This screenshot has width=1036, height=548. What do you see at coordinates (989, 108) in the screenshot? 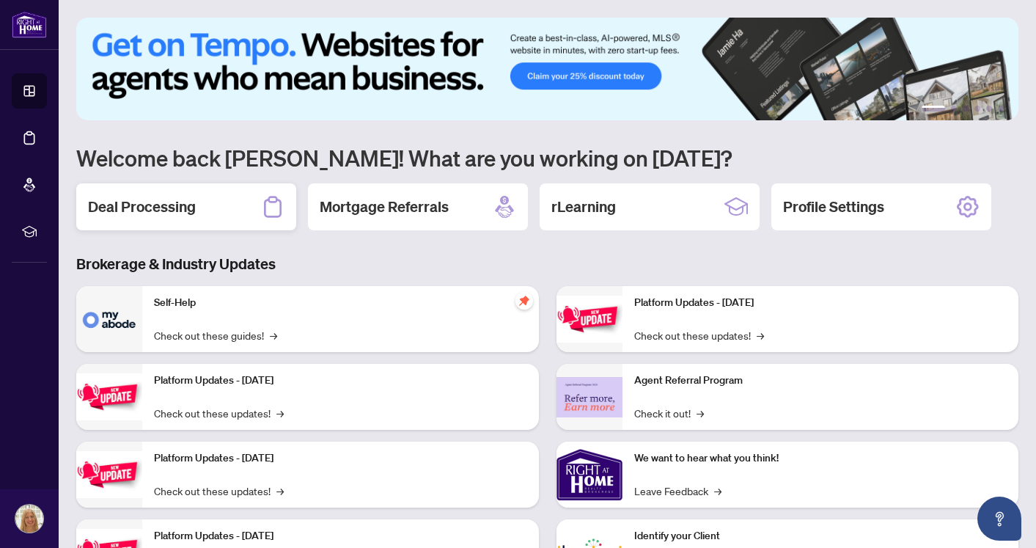
I see `button: 5` at bounding box center [989, 108].